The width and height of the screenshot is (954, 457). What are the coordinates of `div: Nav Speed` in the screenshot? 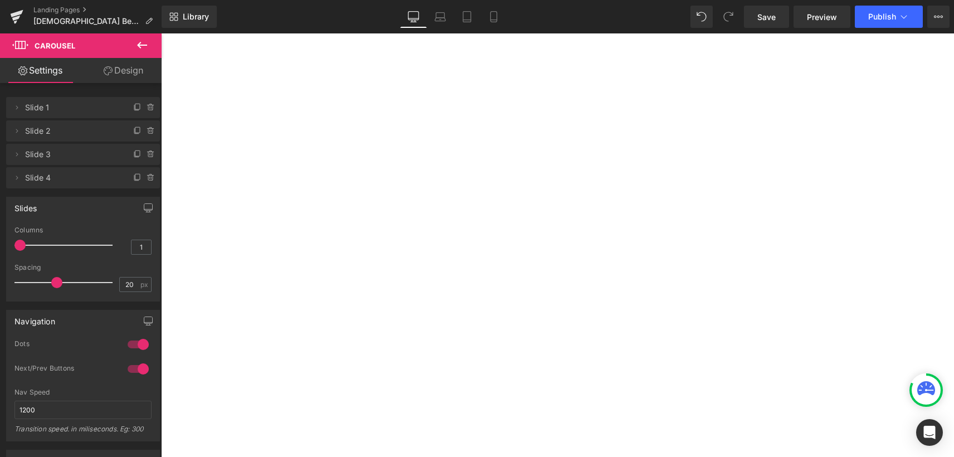 It's located at (83, 392).